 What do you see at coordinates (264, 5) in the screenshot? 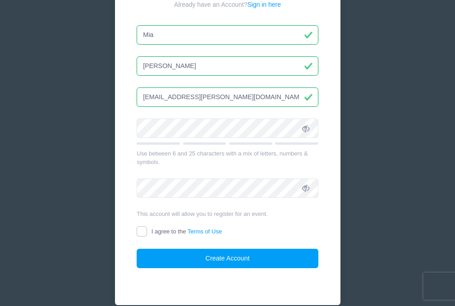
I see `a: Sign in here` at bounding box center [264, 5].